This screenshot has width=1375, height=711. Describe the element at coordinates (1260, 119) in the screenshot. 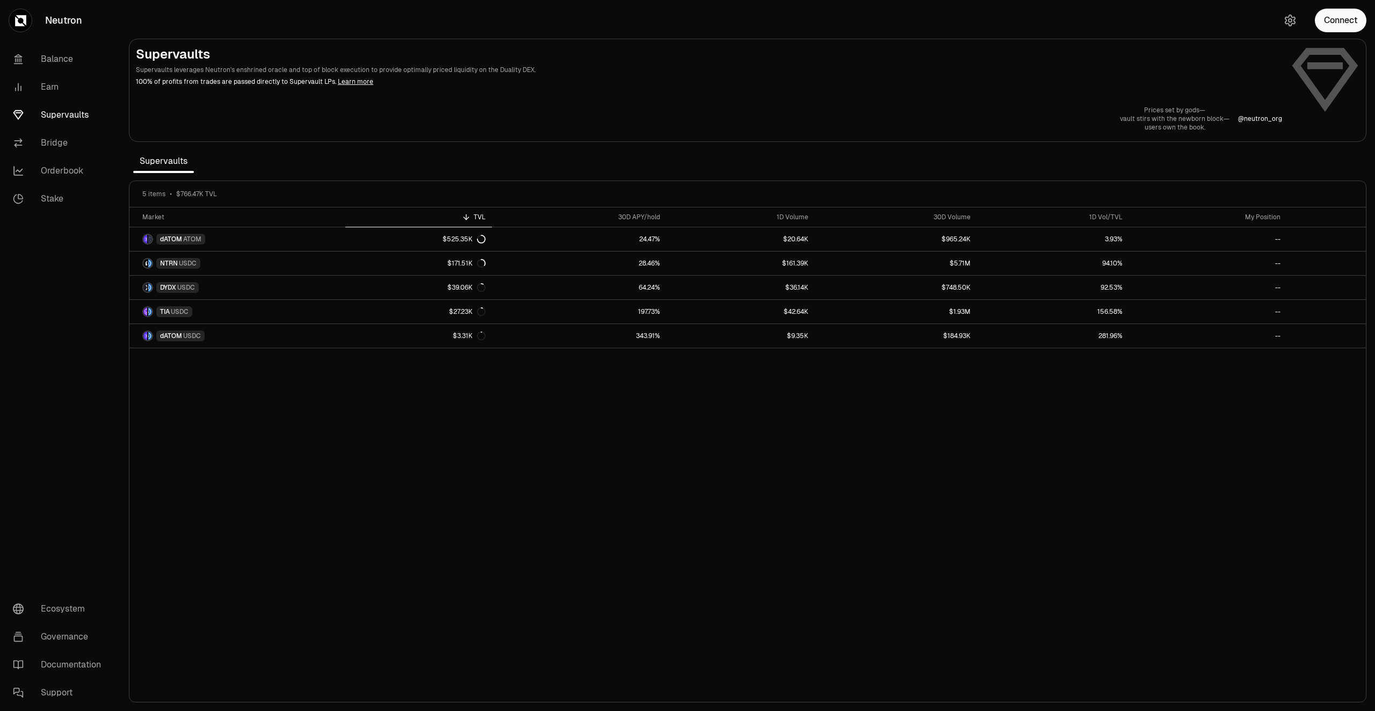

I see `p: @ neutron_org` at that location.